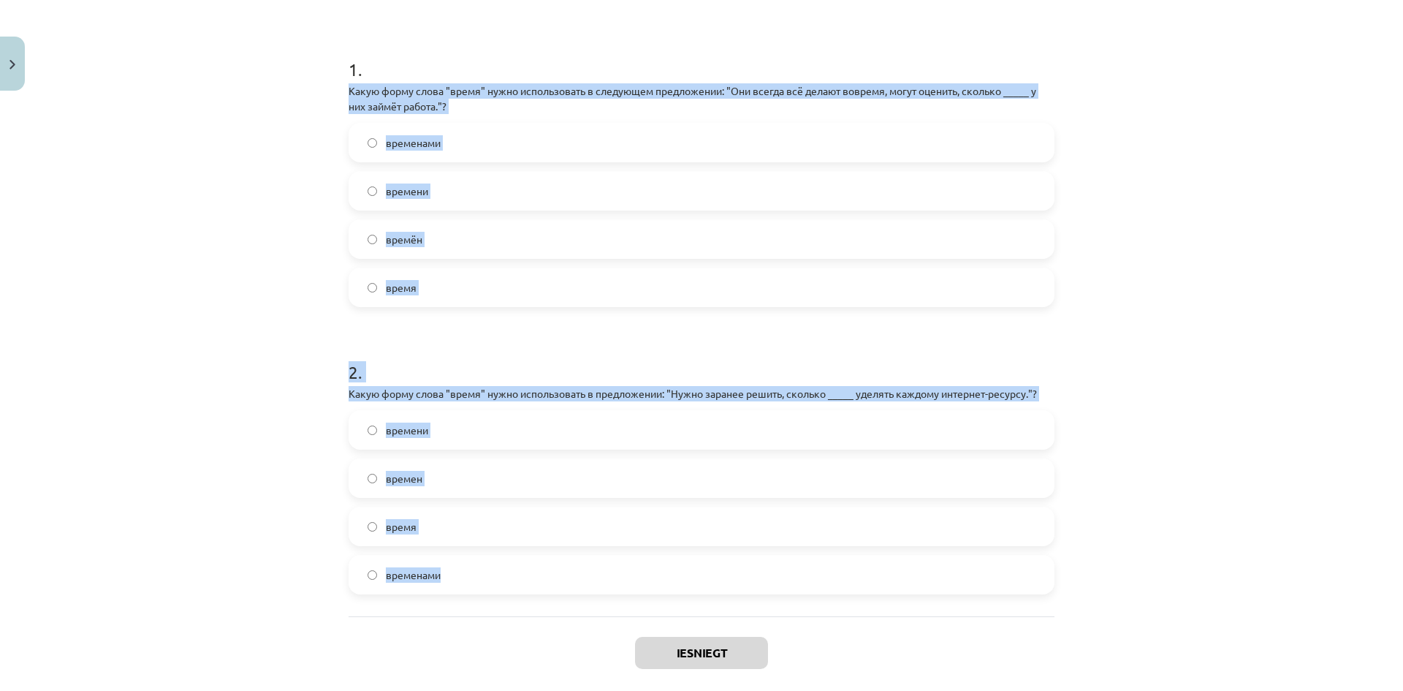 The height and width of the screenshot is (691, 1403). What do you see at coordinates (702, 359) in the screenshot?
I see `h1: 2 .` at bounding box center [702, 359].